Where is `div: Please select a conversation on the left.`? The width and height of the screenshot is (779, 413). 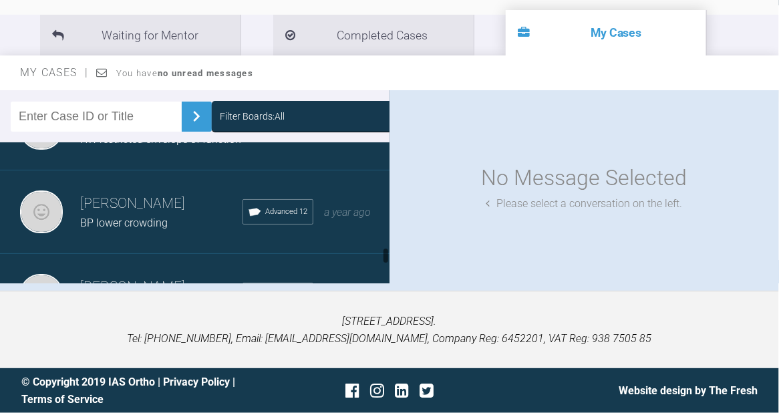
div: Please select a conversation on the left. is located at coordinates (585, 204).